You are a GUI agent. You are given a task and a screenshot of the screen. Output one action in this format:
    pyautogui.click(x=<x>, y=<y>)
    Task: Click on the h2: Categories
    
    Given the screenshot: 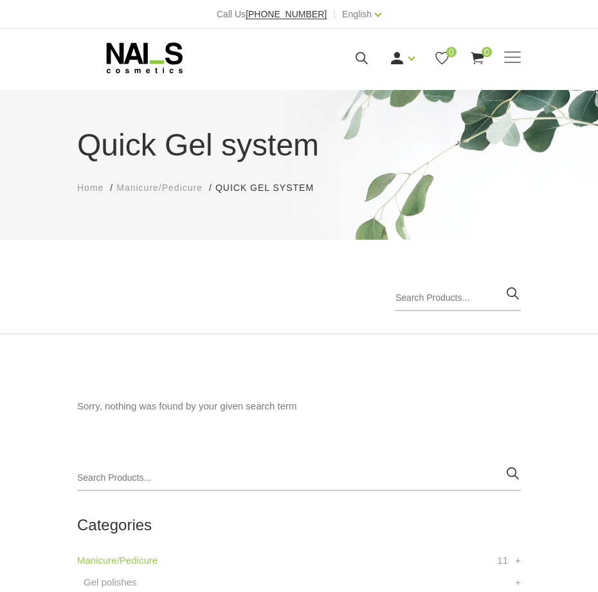 What is the action you would take?
    pyautogui.click(x=299, y=525)
    